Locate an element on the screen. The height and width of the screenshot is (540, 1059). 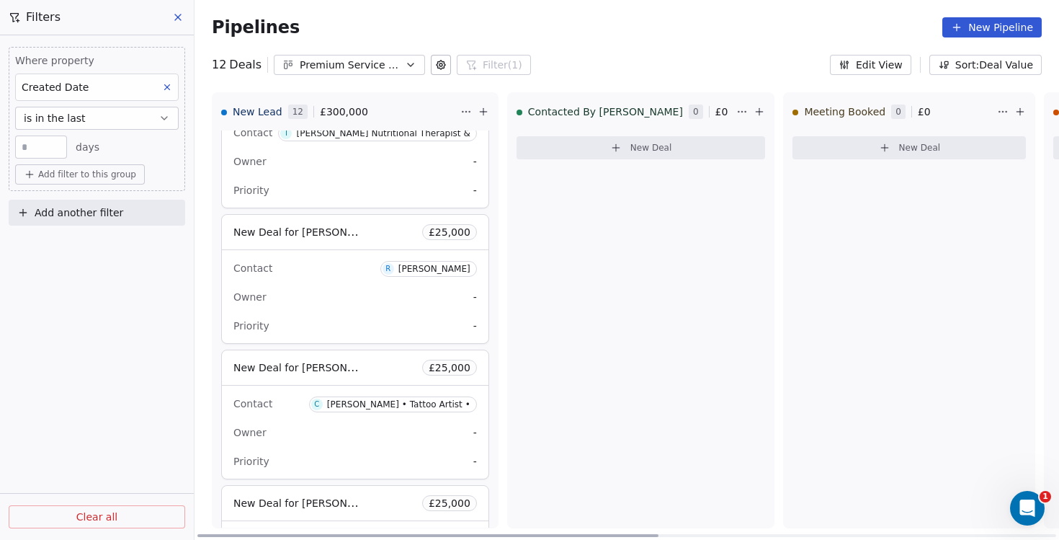
span: 1 is located at coordinates (1046, 497).